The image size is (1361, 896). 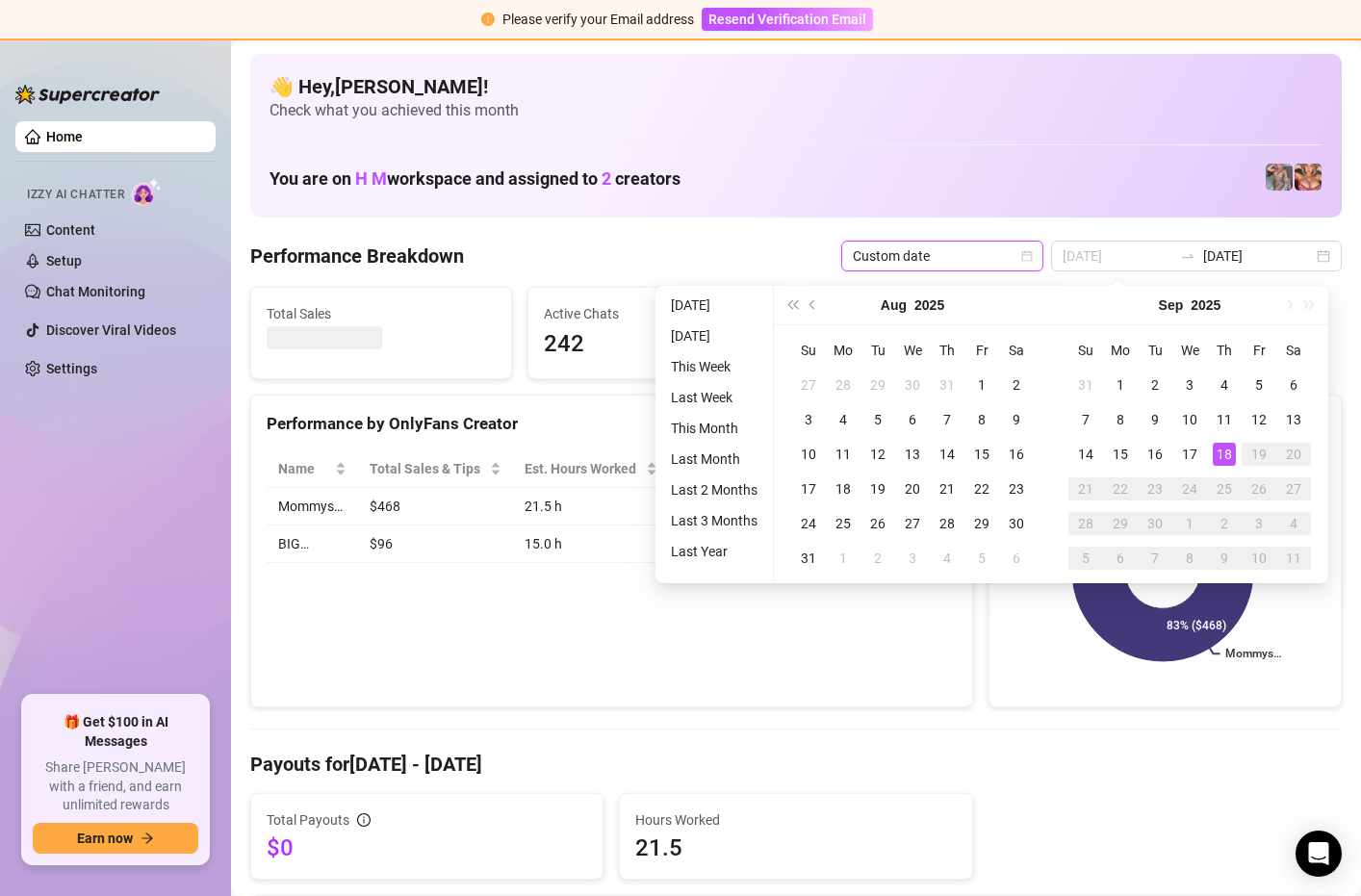 I want to click on td: 2025-08-26, so click(x=878, y=524).